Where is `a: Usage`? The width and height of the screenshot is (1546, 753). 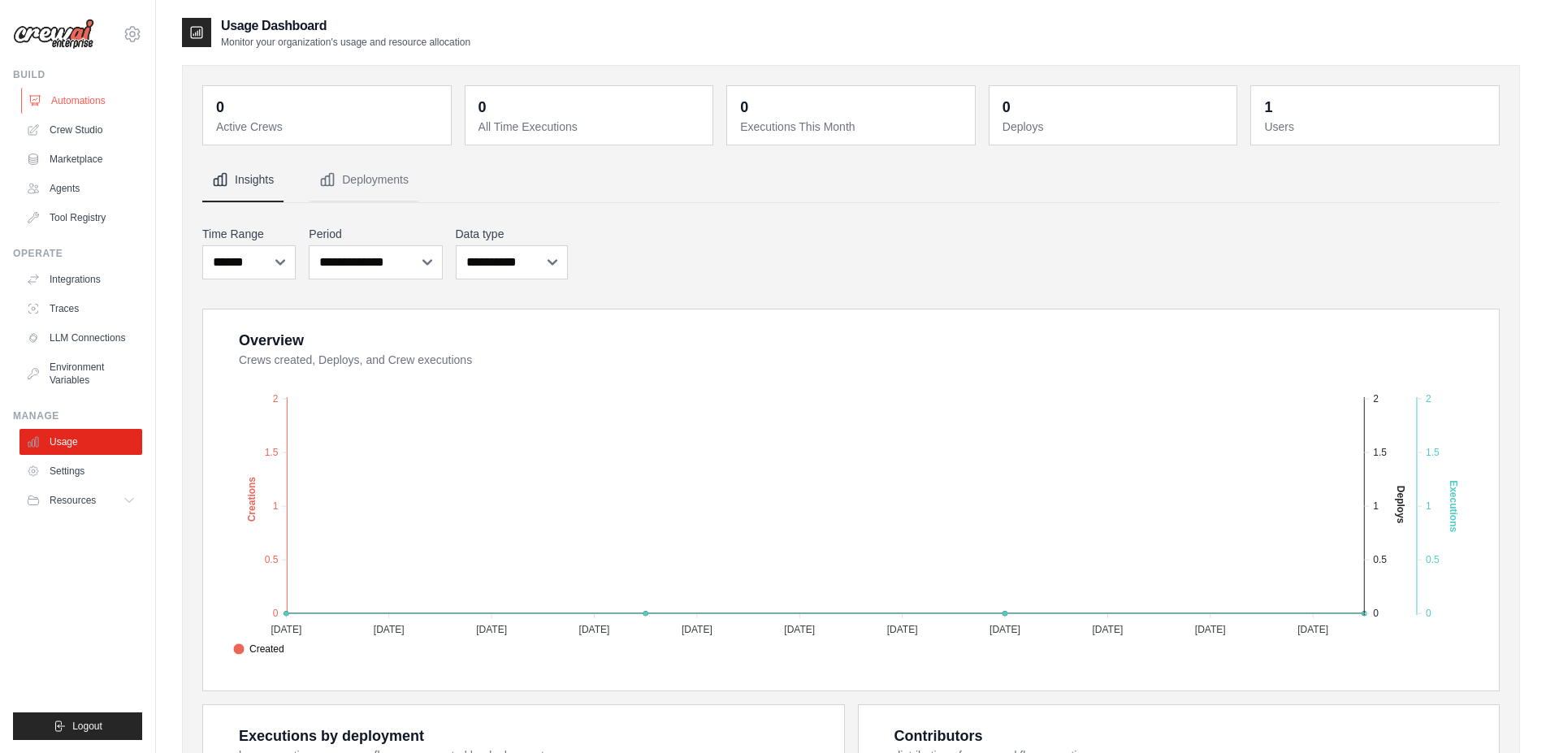
a: Usage is located at coordinates (80, 442).